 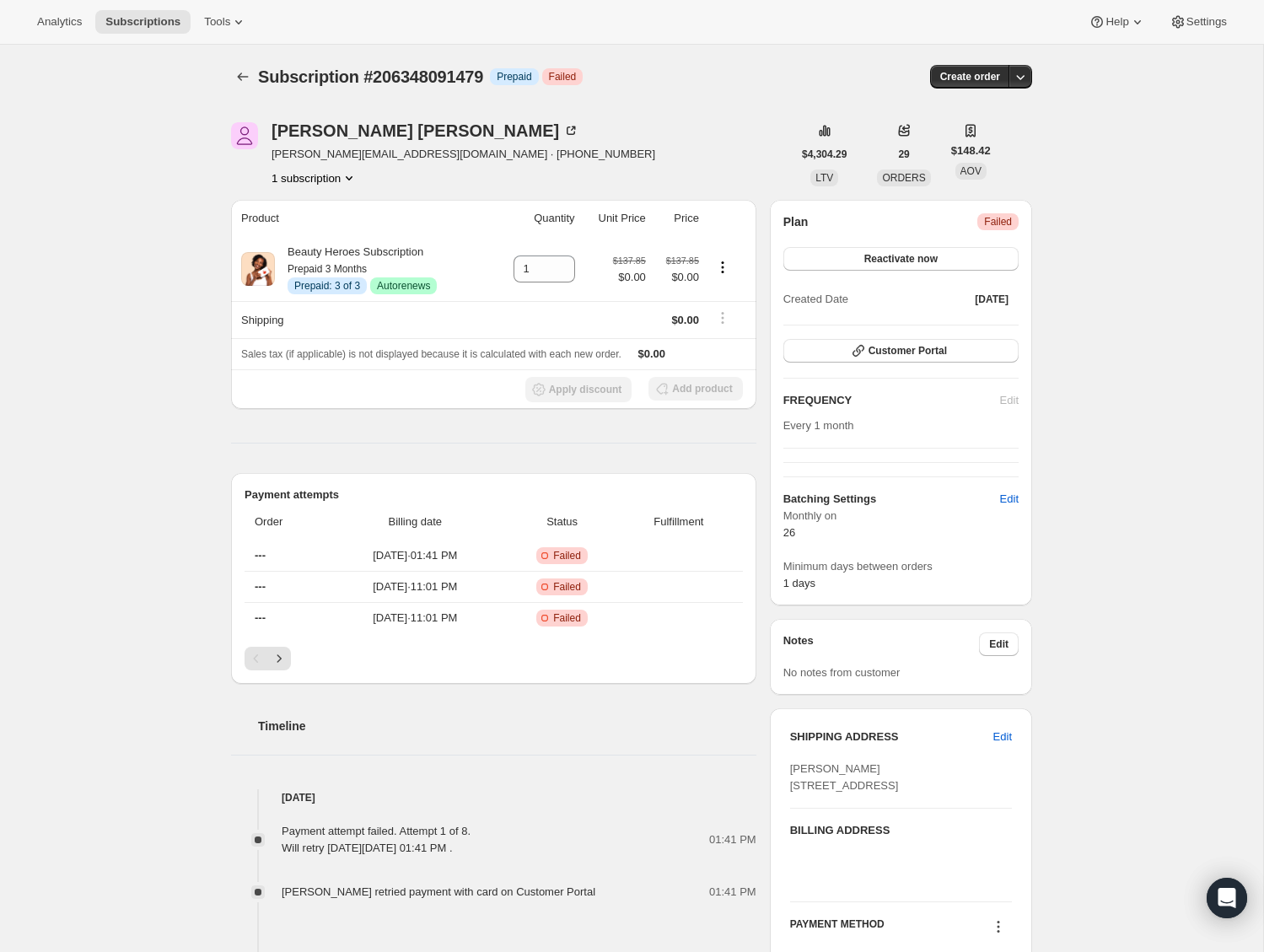 What do you see at coordinates (536, 218) in the screenshot?
I see `th: Quantity` at bounding box center [536, 218].